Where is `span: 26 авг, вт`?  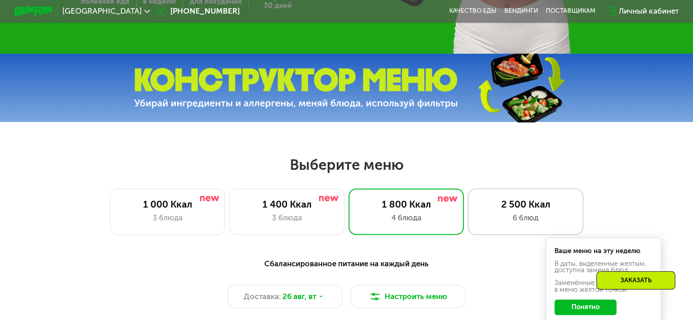
span: 26 авг, вт is located at coordinates (299, 296).